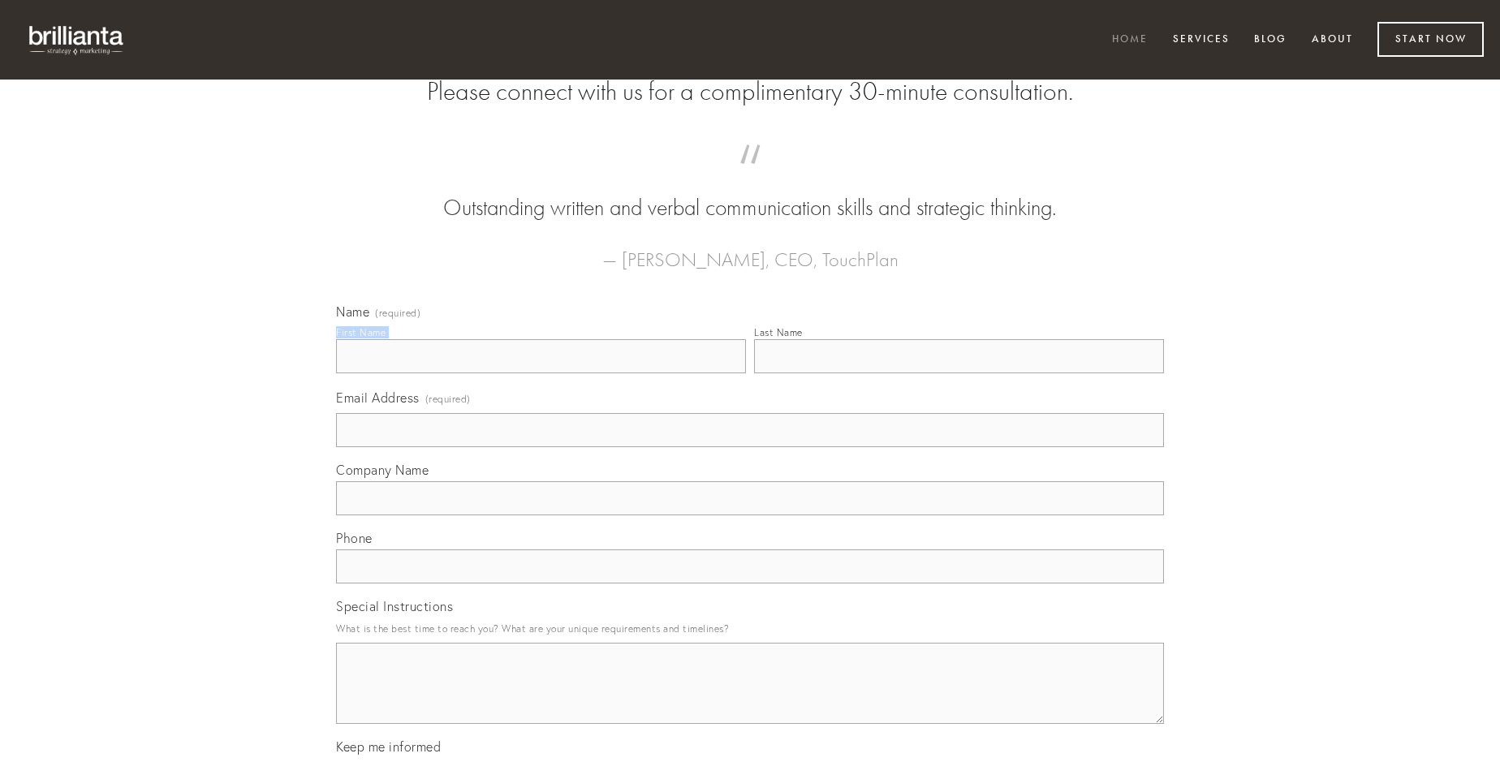 This screenshot has width=1500, height=762. What do you see at coordinates (360, 332) in the screenshot?
I see `div: First Name` at bounding box center [360, 332].